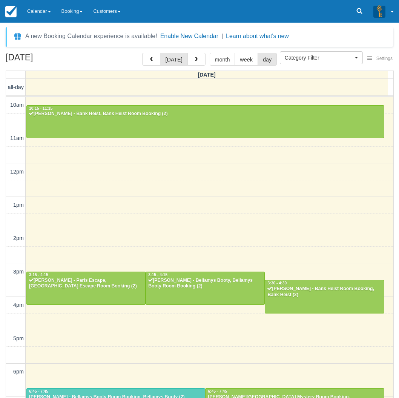  Describe the element at coordinates (18, 371) in the screenshot. I see `span: 6pm` at that location.